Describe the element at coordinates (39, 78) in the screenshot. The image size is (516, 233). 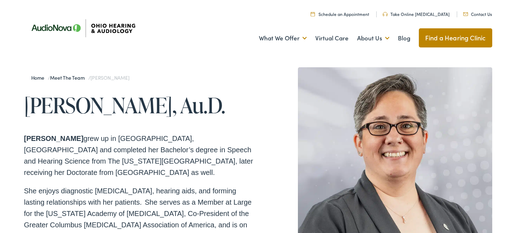
I see `a: Home` at that location.